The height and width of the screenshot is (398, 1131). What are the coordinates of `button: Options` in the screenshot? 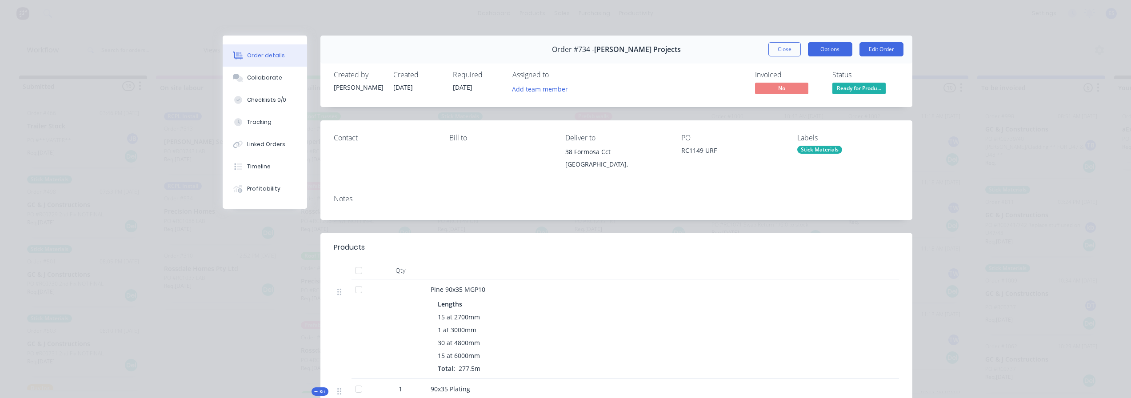 It's located at (830, 49).